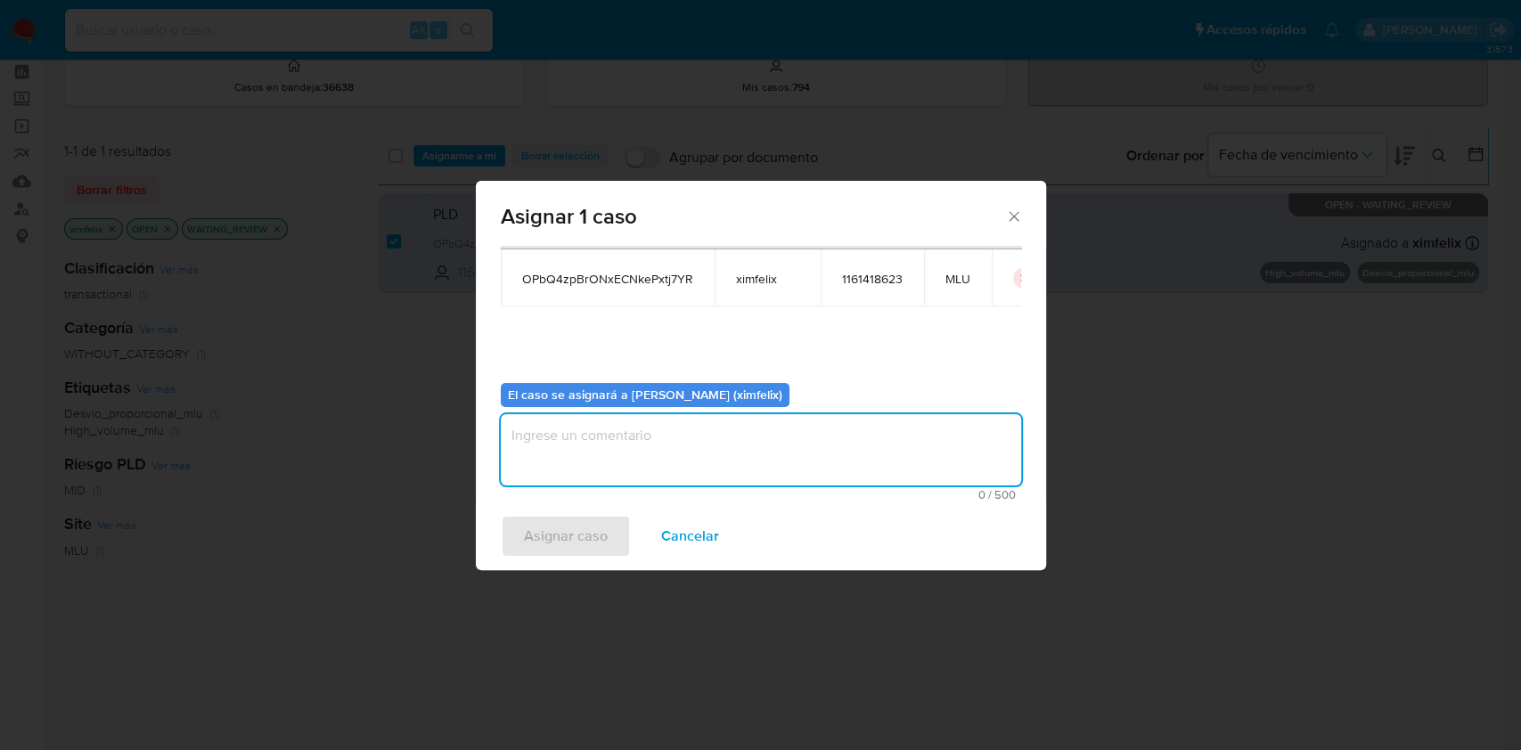 The image size is (1521, 750). Describe the element at coordinates (761, 375) in the screenshot. I see `div: assign-modal` at that location.